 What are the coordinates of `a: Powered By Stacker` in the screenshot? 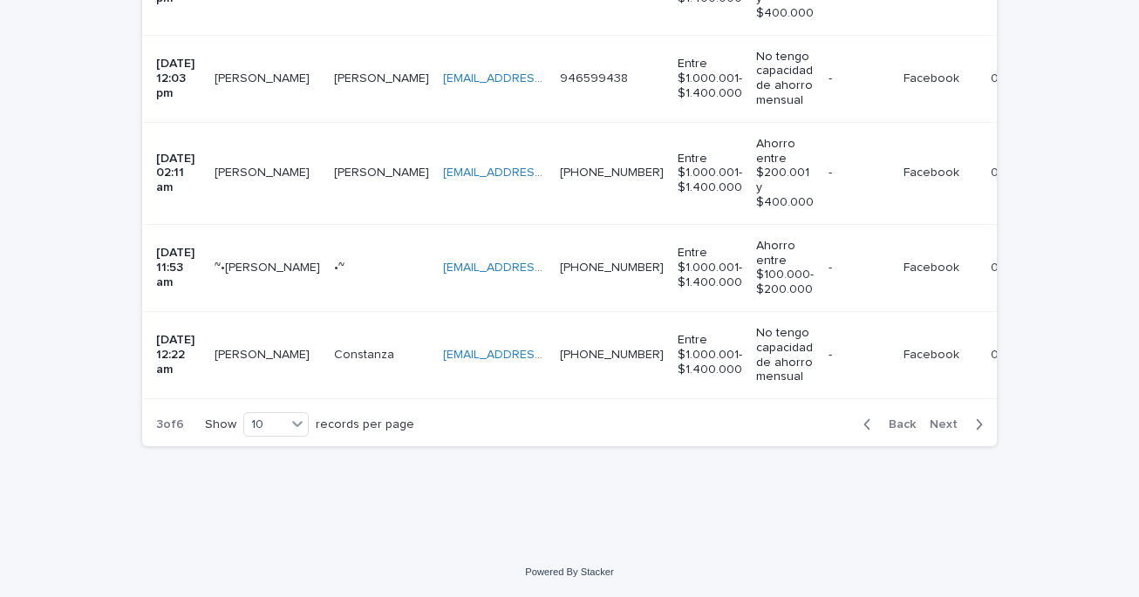 It's located at (569, 572).